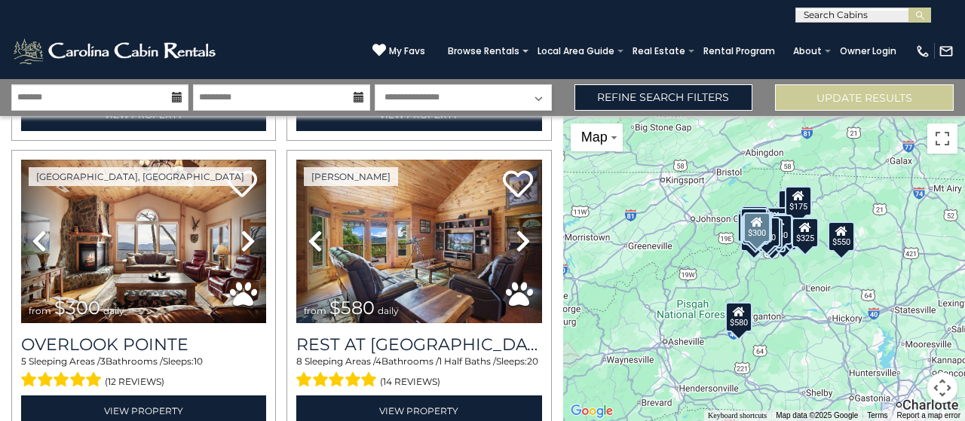 Image resolution: width=965 pixels, height=421 pixels. I want to click on span: (12 reviews), so click(134, 382).